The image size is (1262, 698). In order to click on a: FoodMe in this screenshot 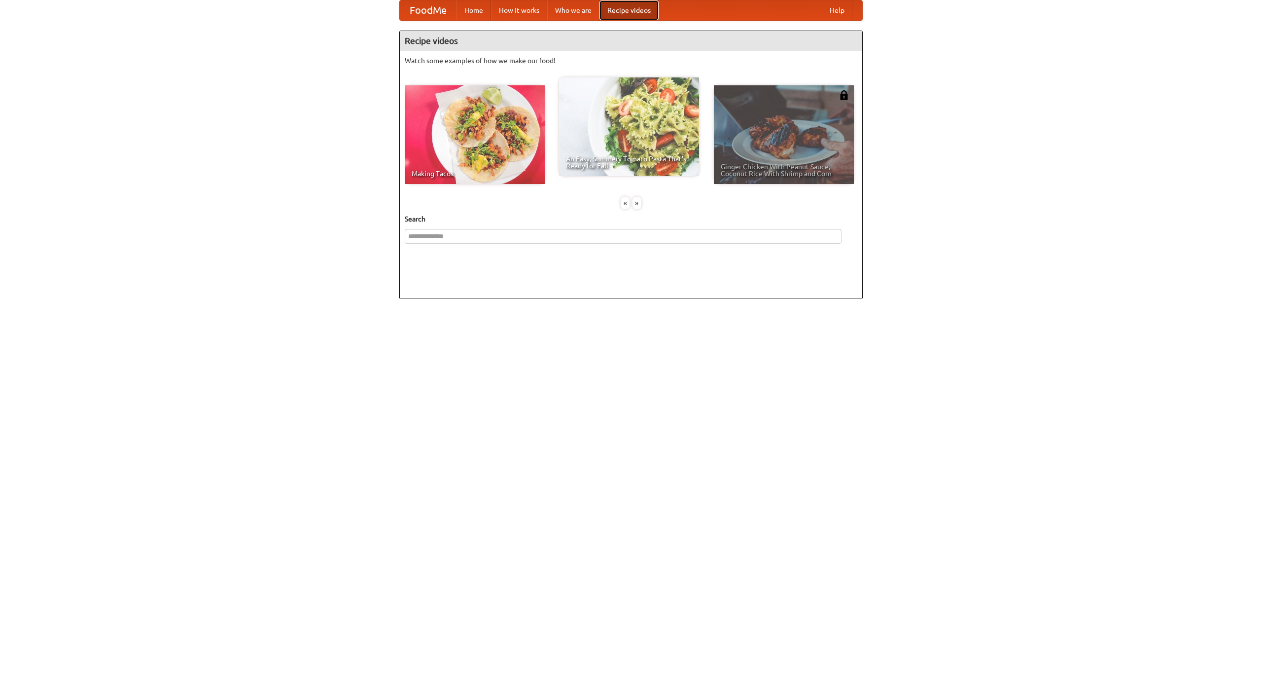, I will do `click(428, 10)`.